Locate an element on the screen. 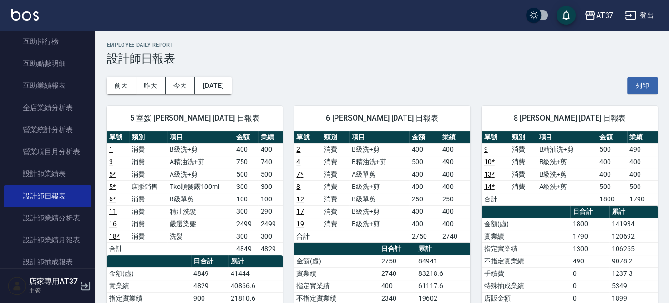 The height and width of the screenshot is (303, 669). td: 2740 is located at coordinates (455, 236).